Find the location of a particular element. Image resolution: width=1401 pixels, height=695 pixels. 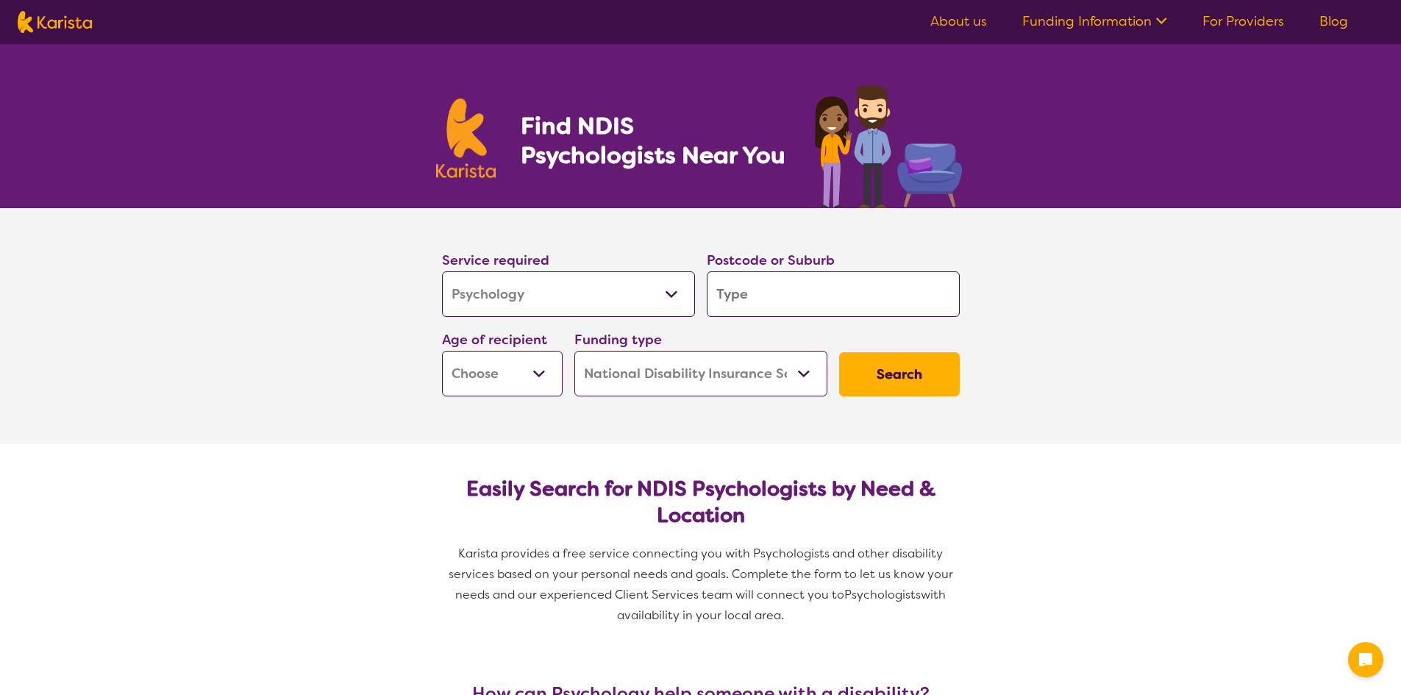

img: psychology is located at coordinates (887, 143).